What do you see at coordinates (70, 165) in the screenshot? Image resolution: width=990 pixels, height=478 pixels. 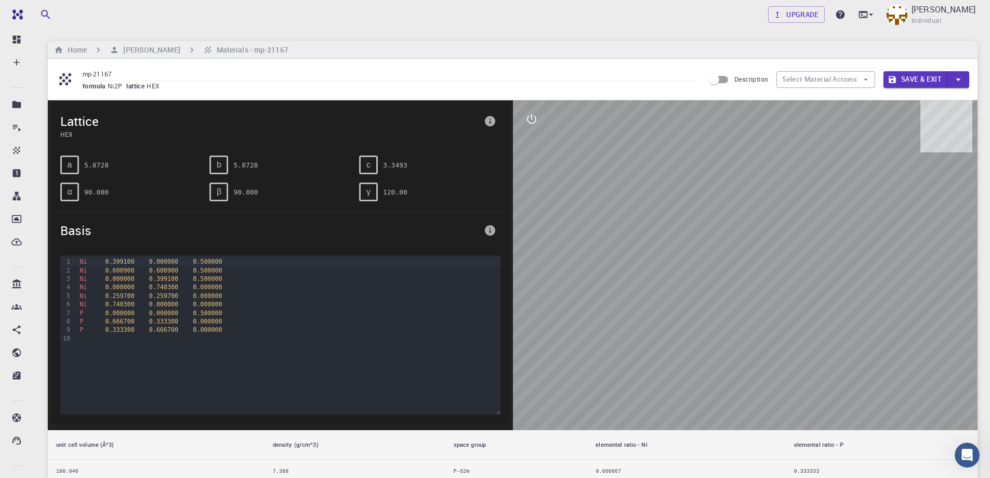 I see `span: a` at bounding box center [70, 165].